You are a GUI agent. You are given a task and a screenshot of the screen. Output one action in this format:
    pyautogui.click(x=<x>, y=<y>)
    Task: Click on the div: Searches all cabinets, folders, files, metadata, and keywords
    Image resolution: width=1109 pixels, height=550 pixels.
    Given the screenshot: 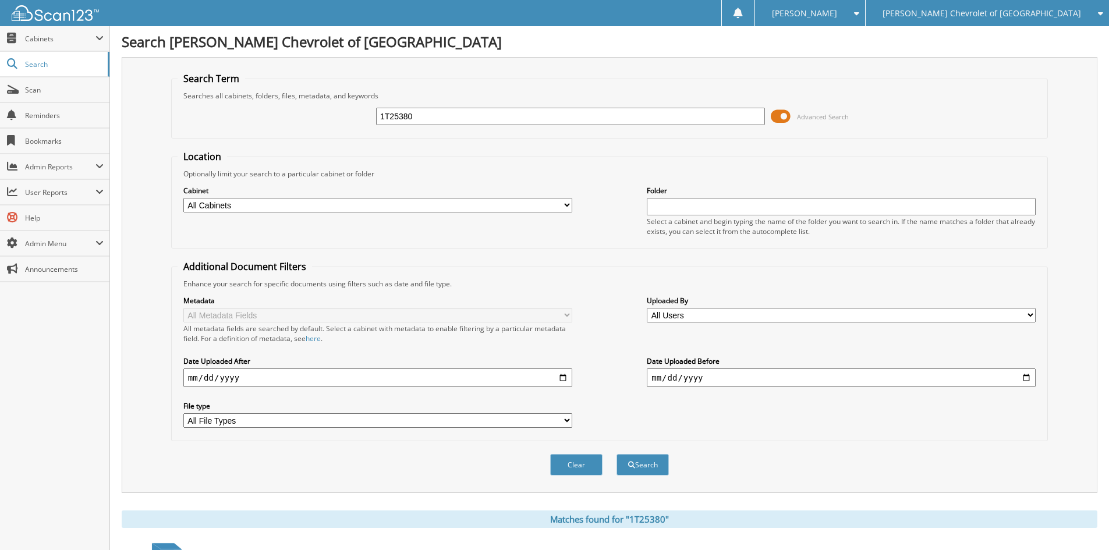 What is the action you would take?
    pyautogui.click(x=609, y=95)
    